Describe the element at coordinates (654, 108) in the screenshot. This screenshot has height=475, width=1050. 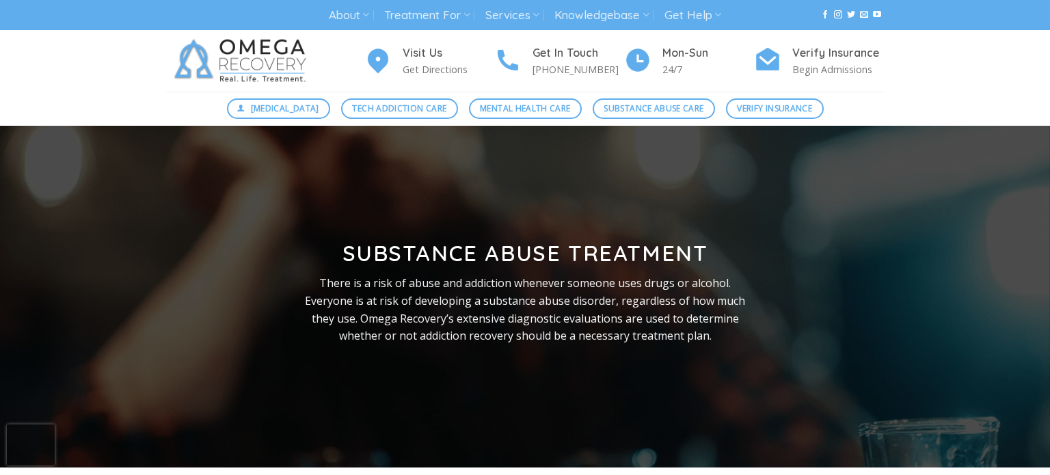
I see `span: Substance Abuse Care` at that location.